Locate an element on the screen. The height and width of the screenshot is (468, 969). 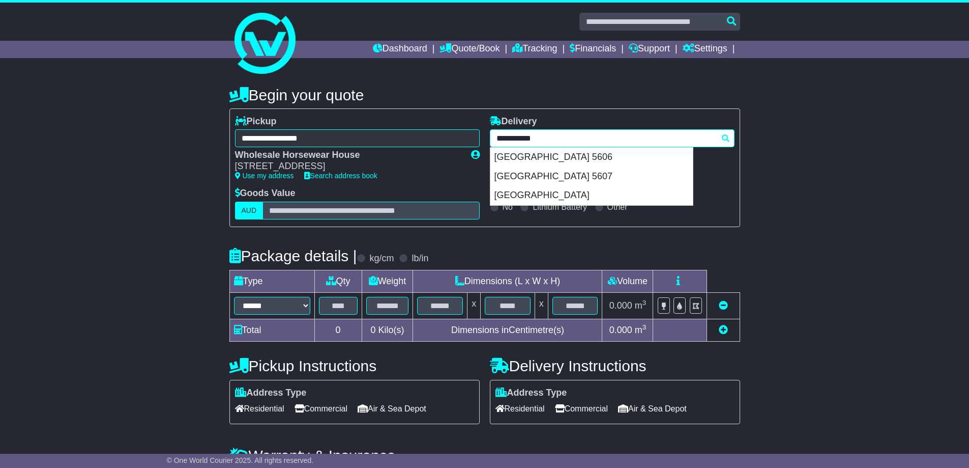
h4: Package details | is located at coordinates (293, 255).